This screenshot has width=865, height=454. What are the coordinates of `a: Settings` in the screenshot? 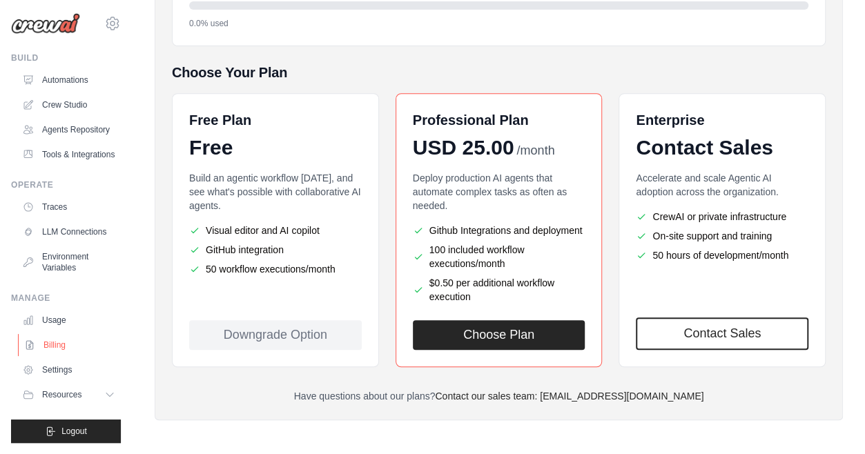 It's located at (68, 370).